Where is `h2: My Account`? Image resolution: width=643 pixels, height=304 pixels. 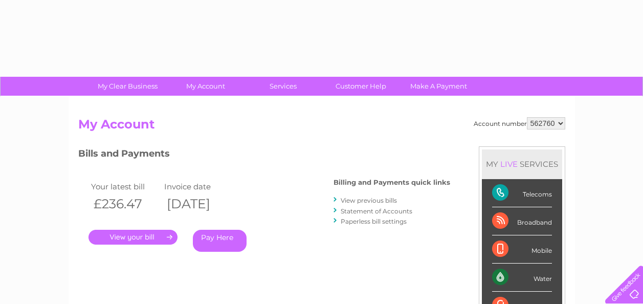 h2: My Account is located at coordinates (322, 127).